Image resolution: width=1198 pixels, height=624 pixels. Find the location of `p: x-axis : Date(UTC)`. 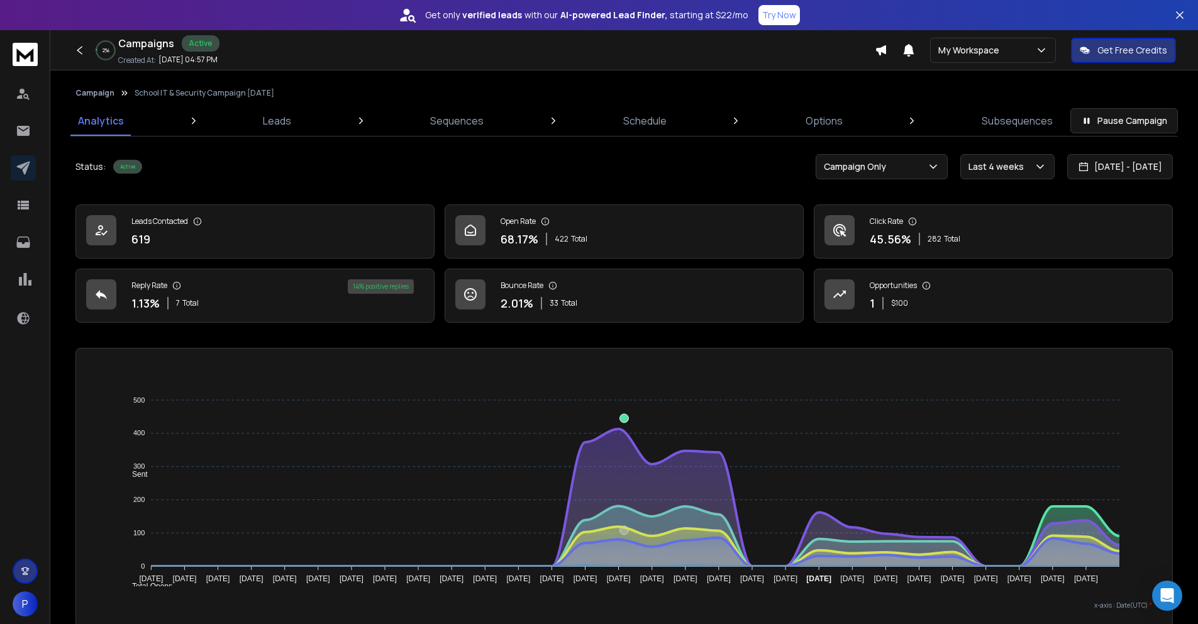

p: x-axis : Date(UTC) is located at coordinates (624, 605).